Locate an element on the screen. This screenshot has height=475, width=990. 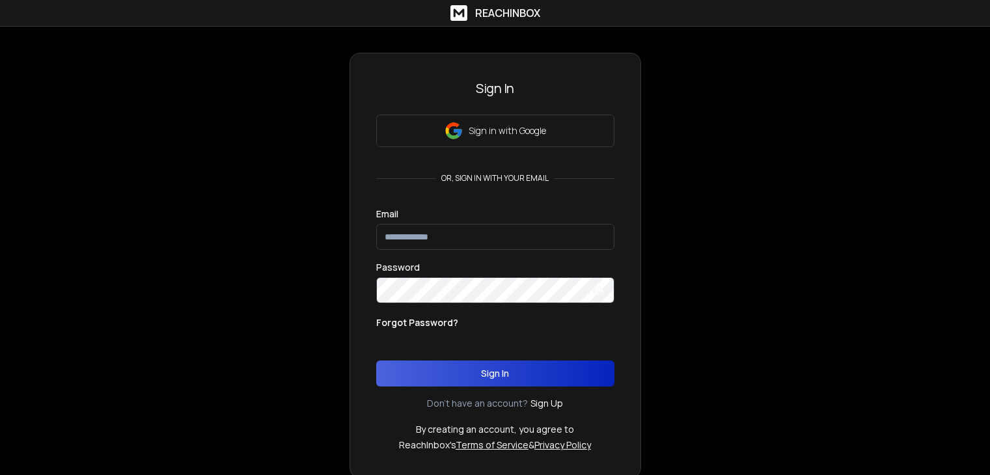
a: Sign Up is located at coordinates (547, 404).